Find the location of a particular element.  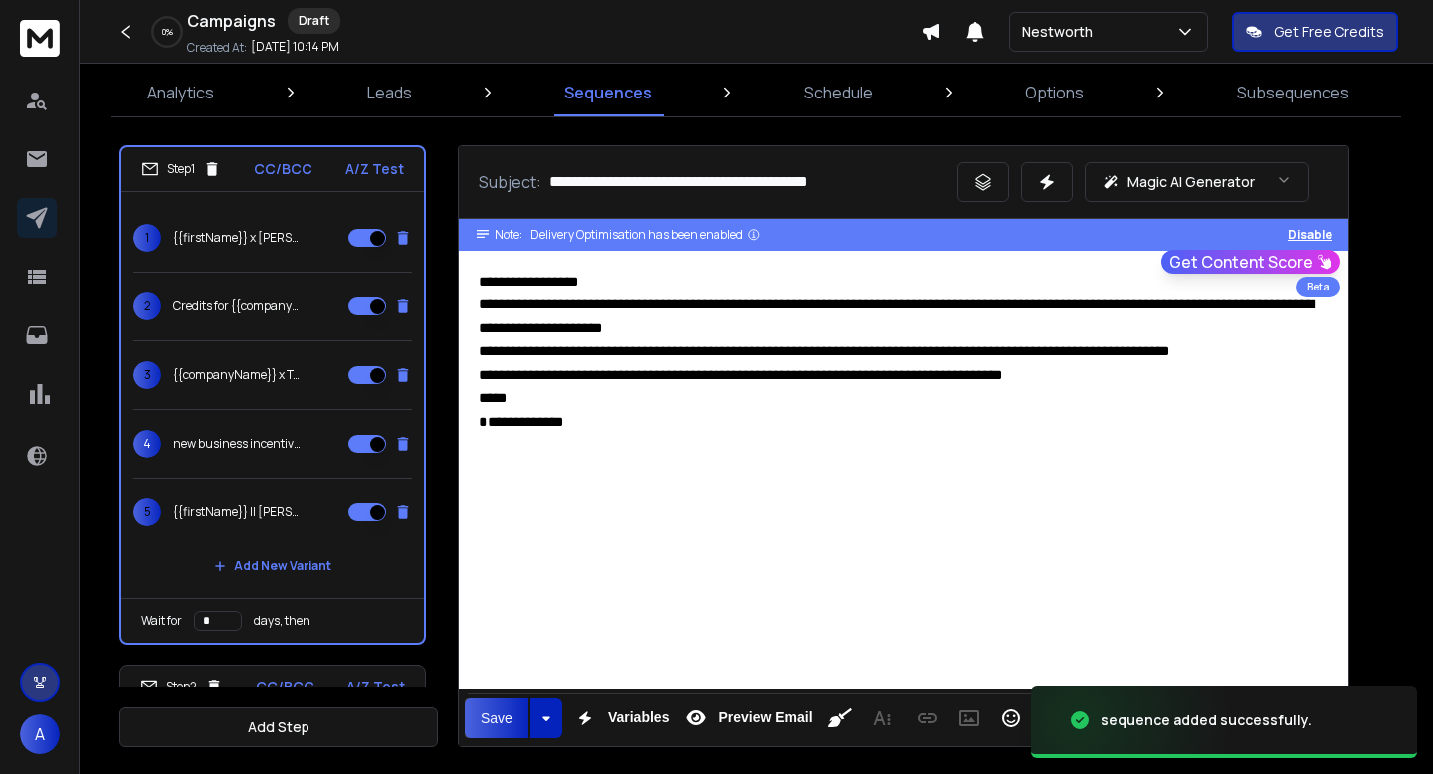

button: More Text is located at coordinates (882, 718).